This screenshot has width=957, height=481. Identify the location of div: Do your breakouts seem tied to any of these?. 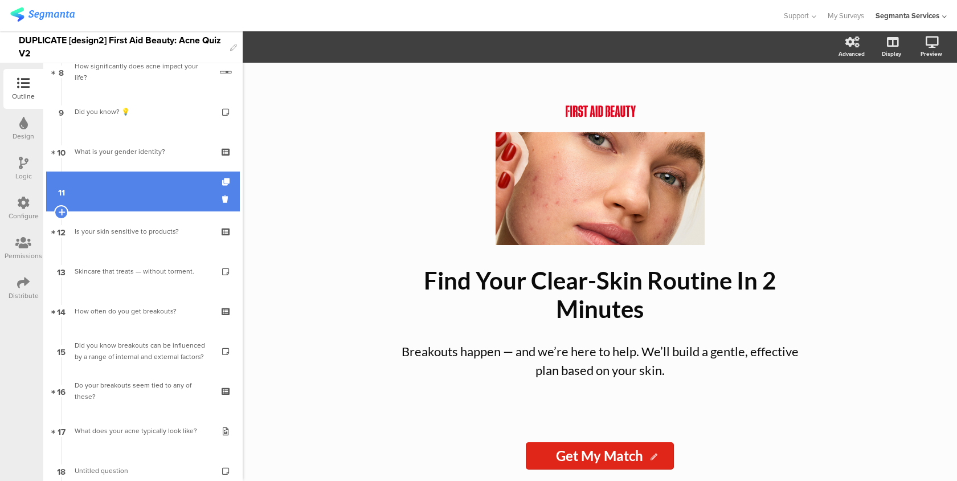
(142, 391).